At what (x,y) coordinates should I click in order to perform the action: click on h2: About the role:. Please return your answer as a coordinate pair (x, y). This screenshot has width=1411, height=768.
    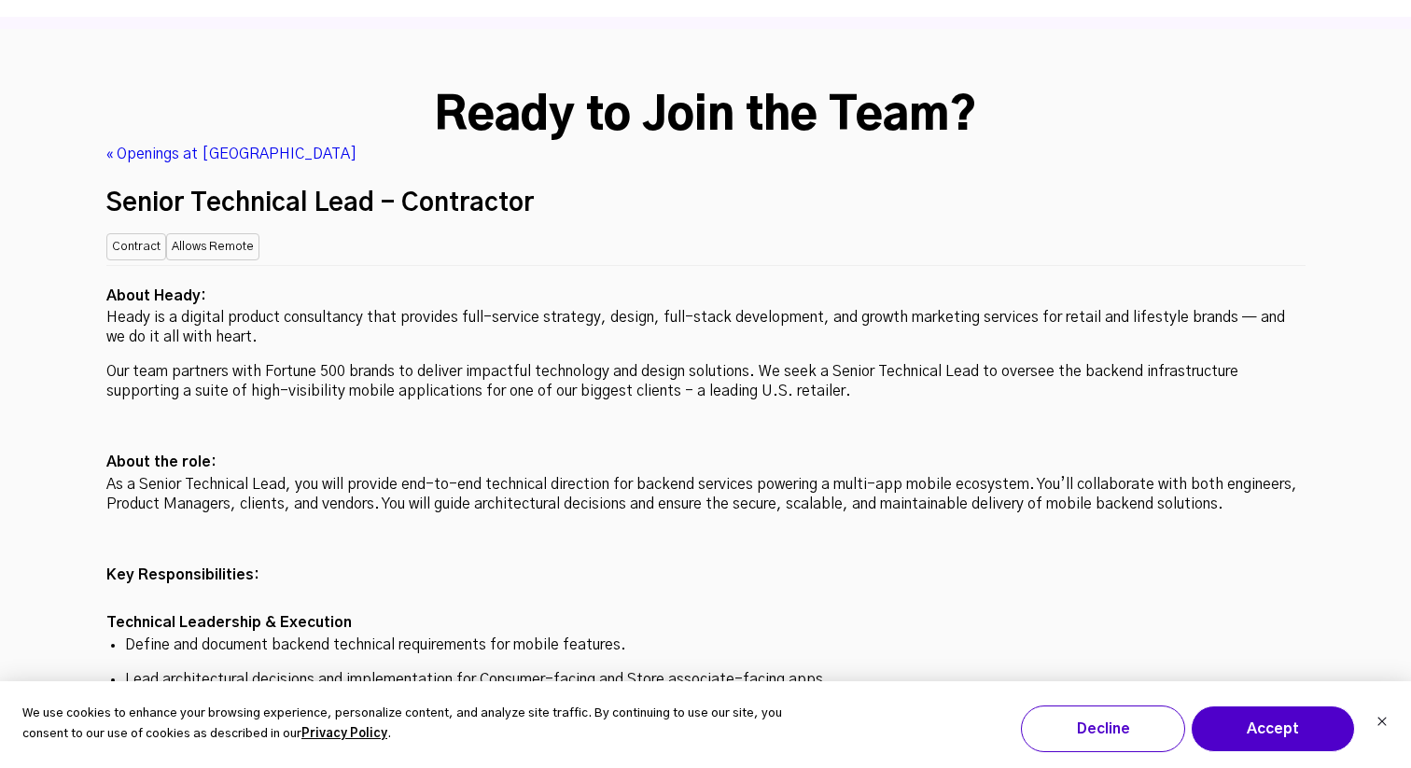
    Looking at the image, I should click on (705, 463).